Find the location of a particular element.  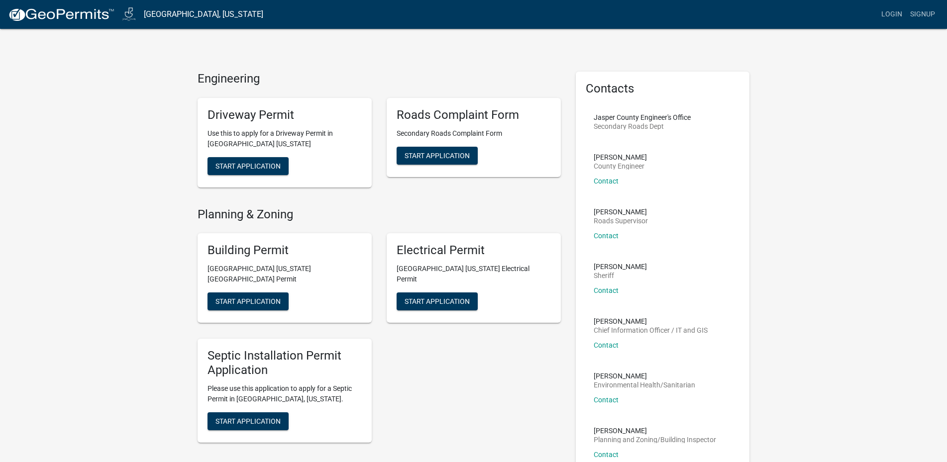

p: Planning and Zoning/Building Inspector is located at coordinates (655, 440).